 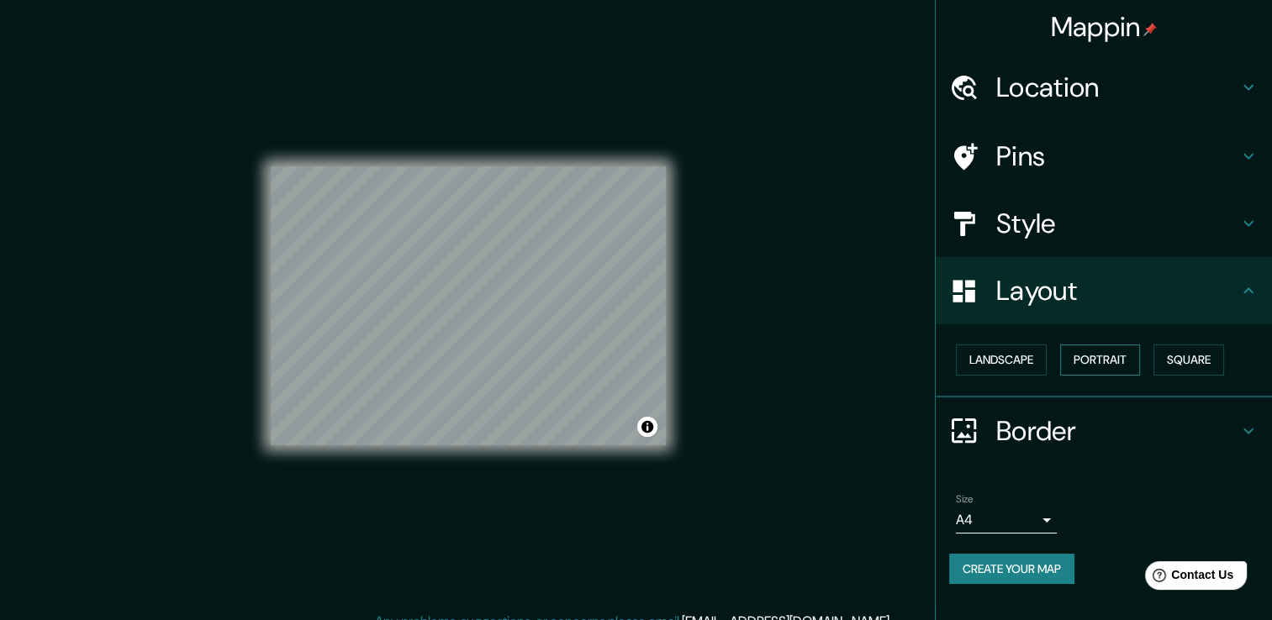 I want to click on div: Pins, so click(x=1104, y=156).